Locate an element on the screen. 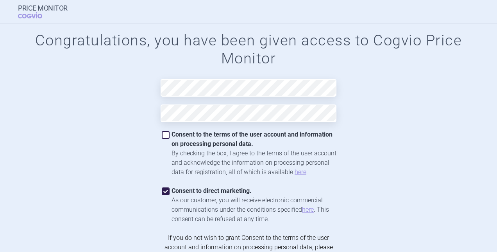 The height and width of the screenshot is (252, 497). span: COGVIO is located at coordinates (36, 15).